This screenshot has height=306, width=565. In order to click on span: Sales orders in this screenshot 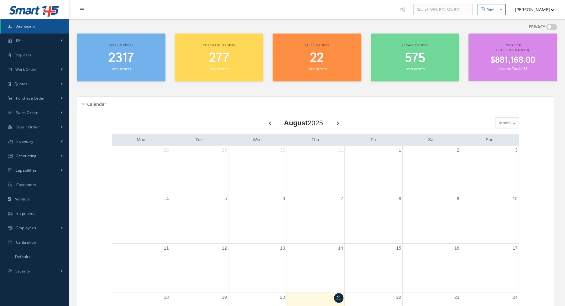, I will do `click(317, 45)`.